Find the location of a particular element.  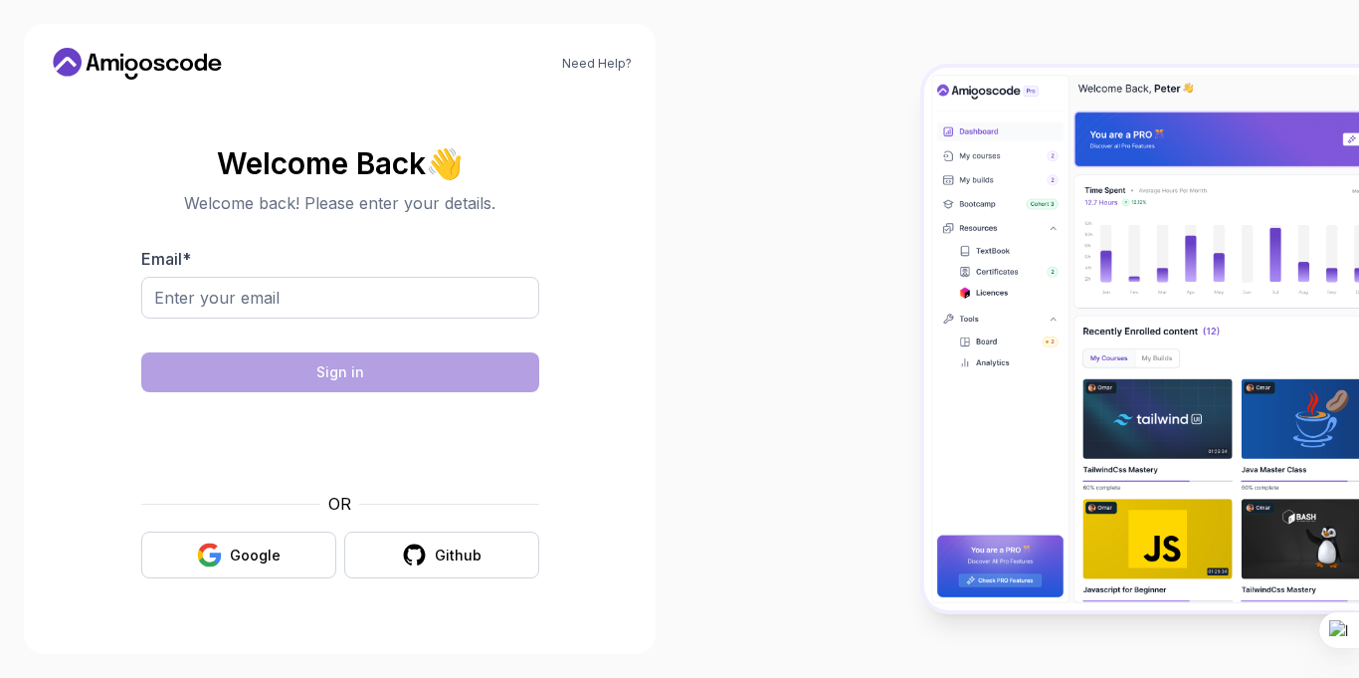

button: Google is located at coordinates (239, 554).